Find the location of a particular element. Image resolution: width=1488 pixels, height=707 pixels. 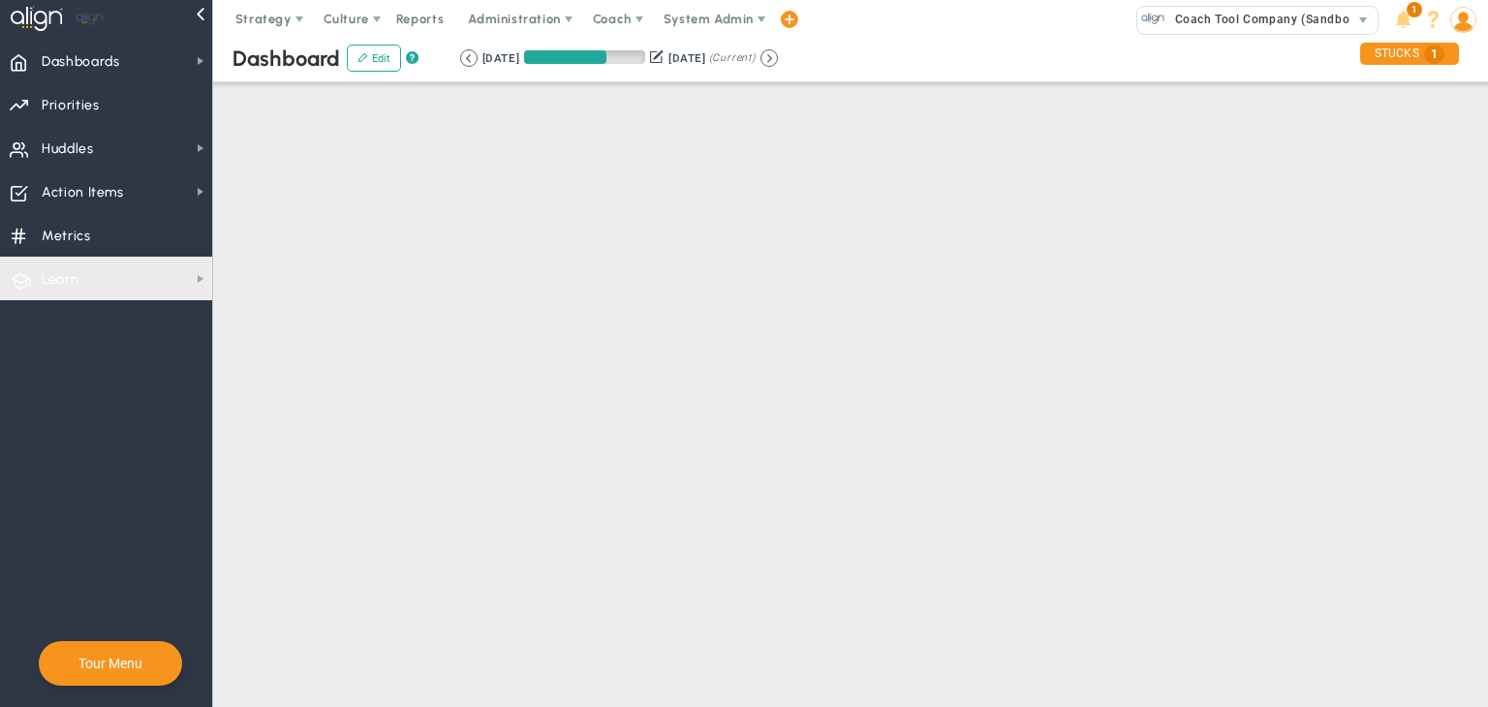

img: 64089.Person.photo is located at coordinates (1462, 19).